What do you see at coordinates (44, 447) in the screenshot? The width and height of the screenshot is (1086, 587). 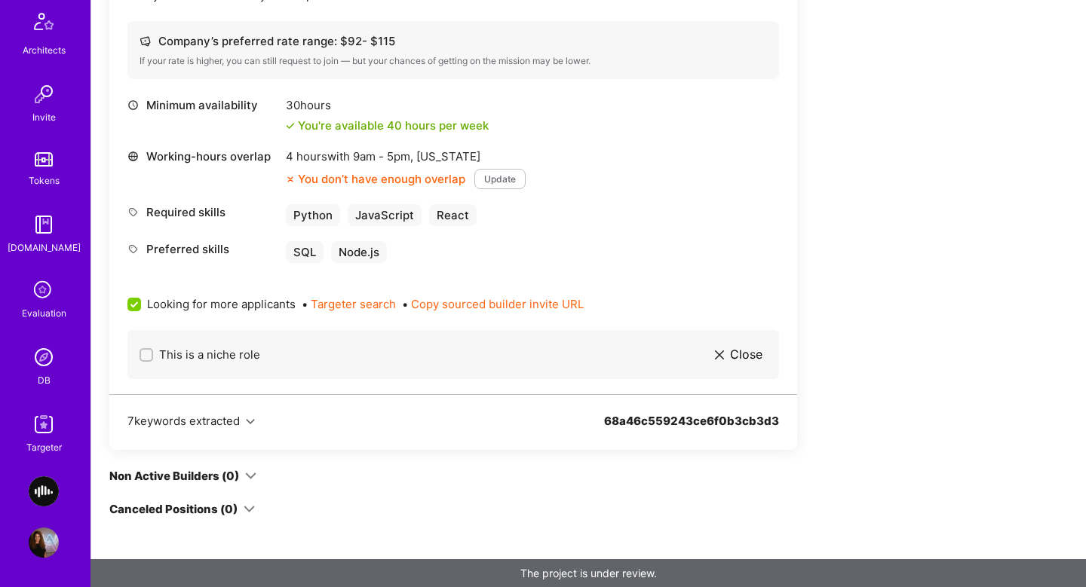 I see `div: Targeter` at bounding box center [44, 447].